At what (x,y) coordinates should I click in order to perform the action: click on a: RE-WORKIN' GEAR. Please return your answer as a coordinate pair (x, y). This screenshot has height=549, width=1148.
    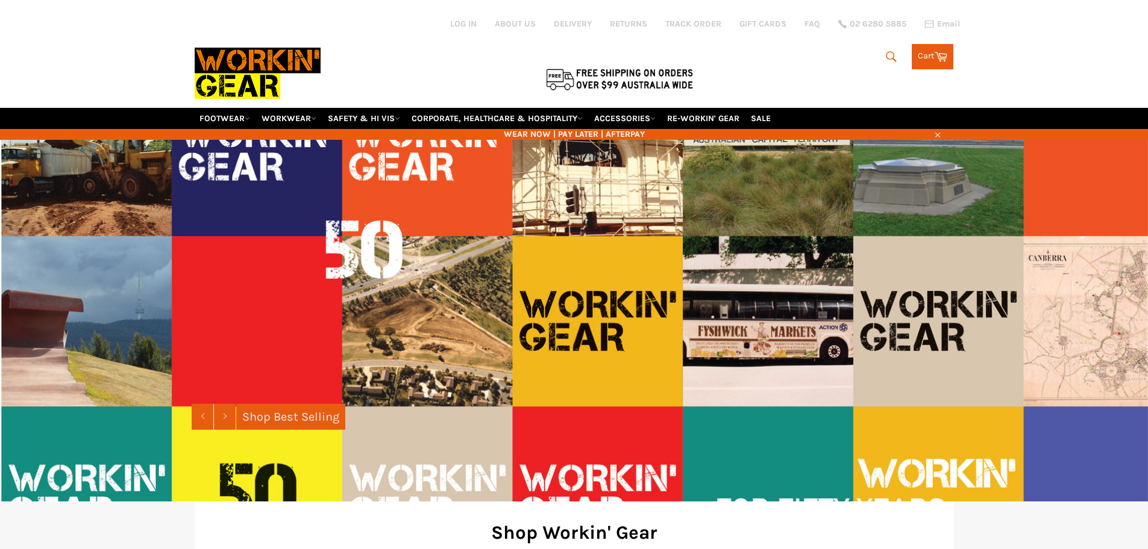
    Looking at the image, I should click on (703, 118).